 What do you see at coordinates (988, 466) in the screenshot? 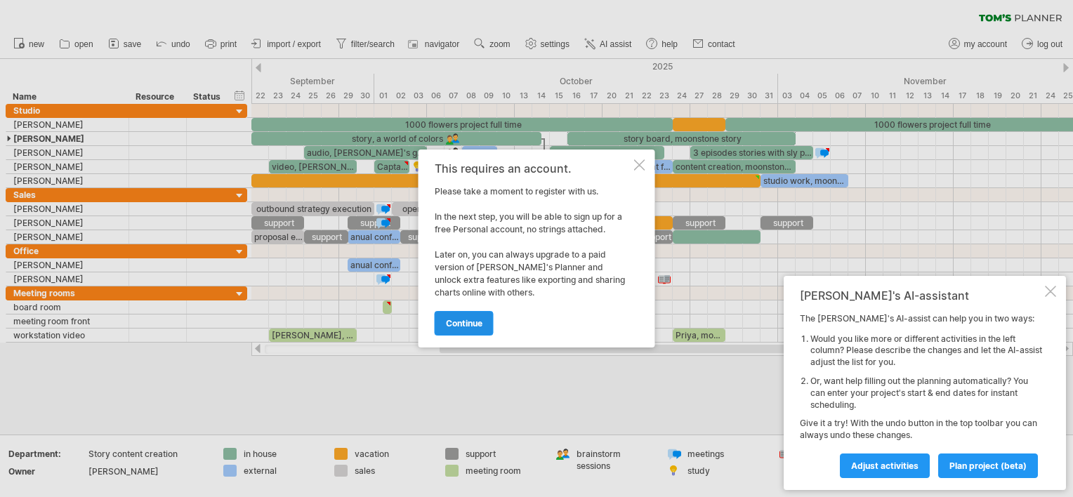
I see `a: plan project (beta)` at bounding box center [988, 466].